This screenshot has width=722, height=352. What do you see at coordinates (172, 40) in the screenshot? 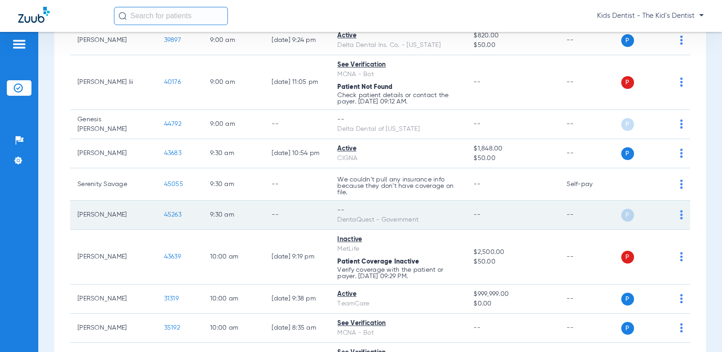
I see `span: 39897` at bounding box center [172, 40].